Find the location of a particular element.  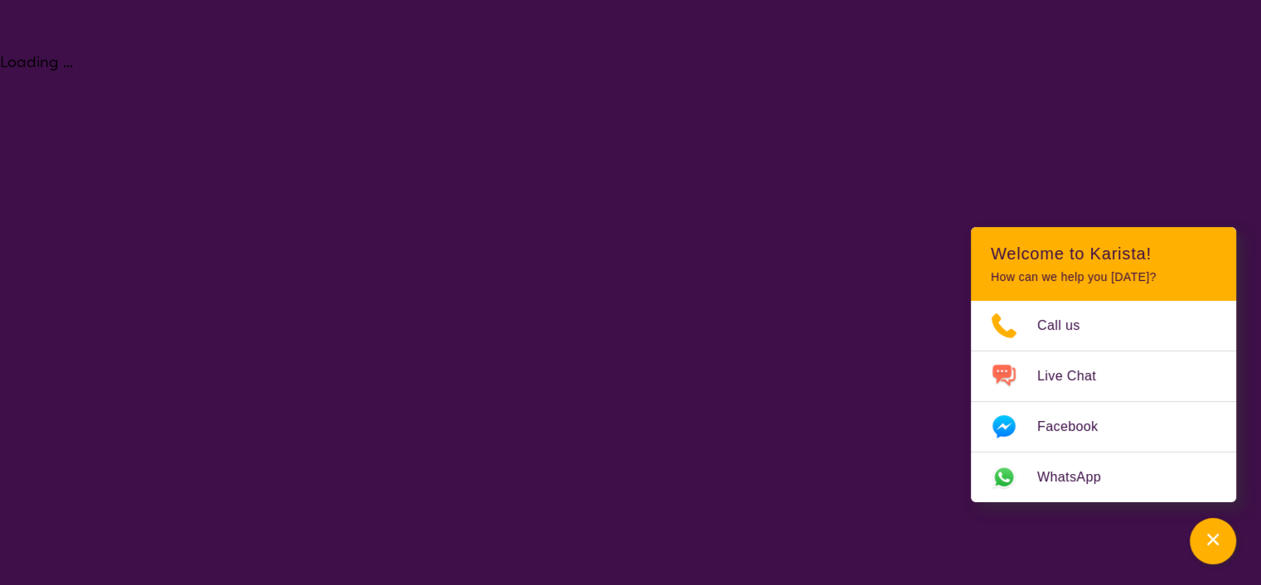

span: Call us is located at coordinates (1069, 326).